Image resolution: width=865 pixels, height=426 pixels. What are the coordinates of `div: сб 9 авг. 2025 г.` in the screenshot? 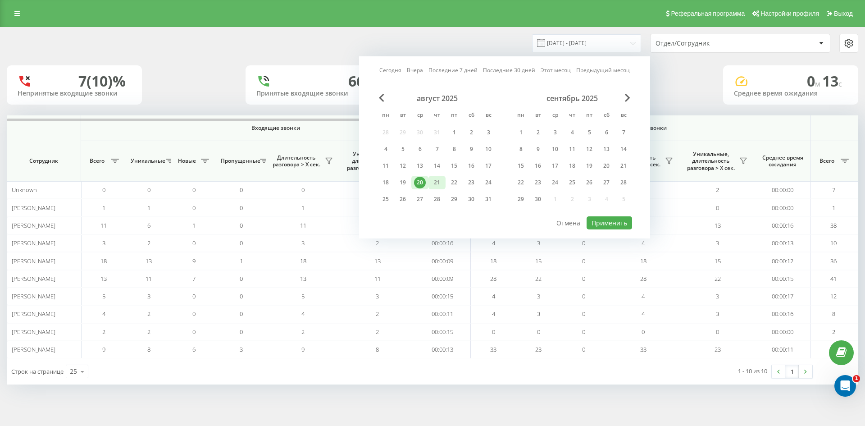 It's located at (471, 149).